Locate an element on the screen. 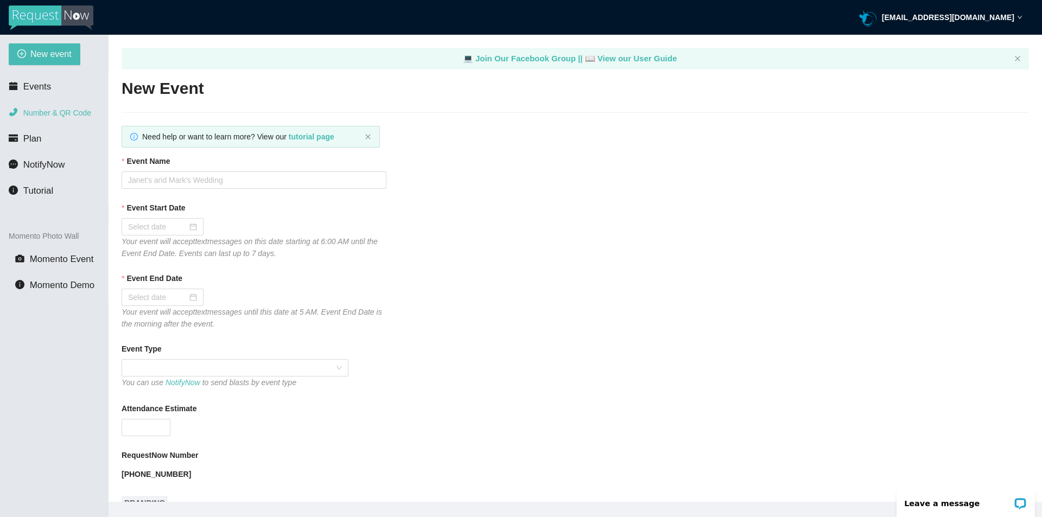 The image size is (1042, 517). span: down is located at coordinates (1020, 17).